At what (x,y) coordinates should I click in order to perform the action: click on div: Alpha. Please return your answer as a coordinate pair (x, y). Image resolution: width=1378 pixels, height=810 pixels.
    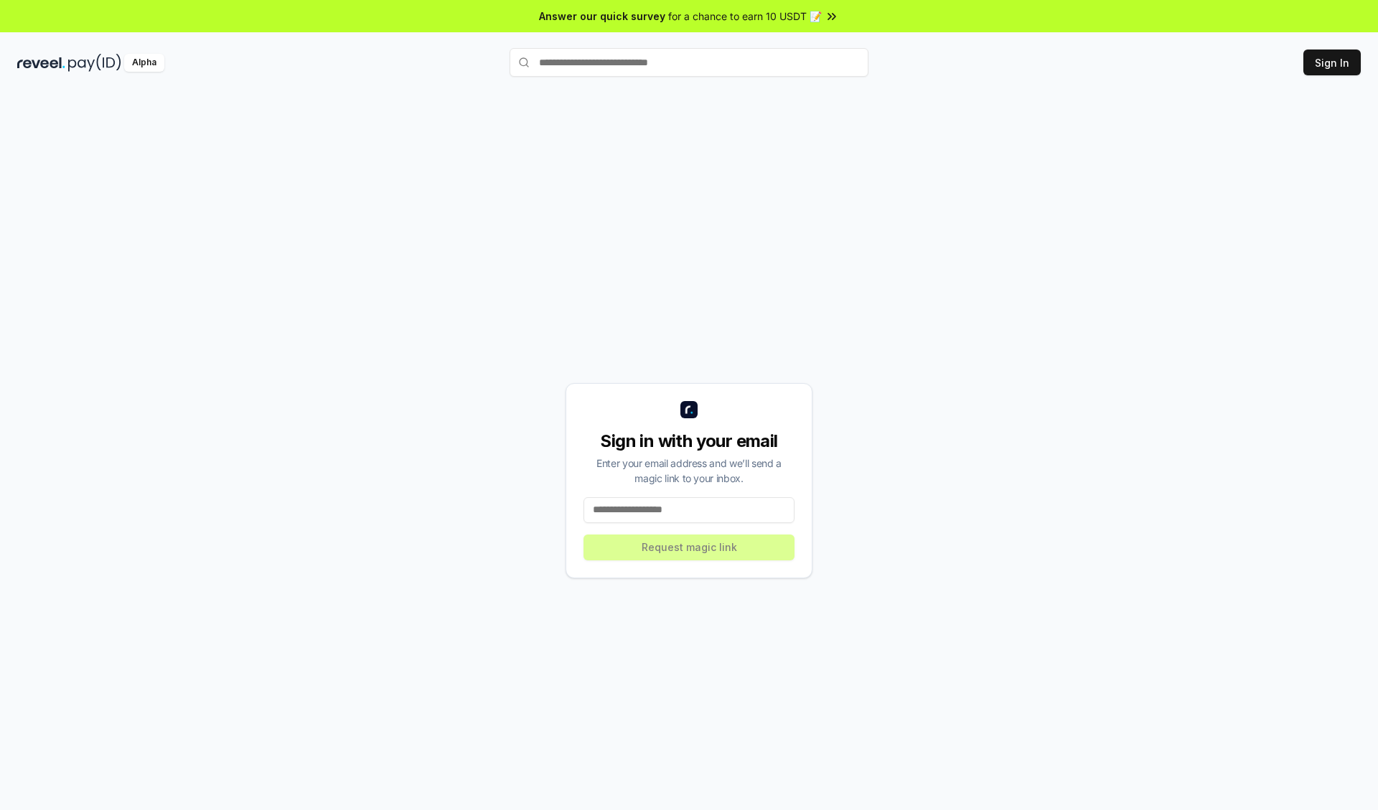
    Looking at the image, I should click on (144, 62).